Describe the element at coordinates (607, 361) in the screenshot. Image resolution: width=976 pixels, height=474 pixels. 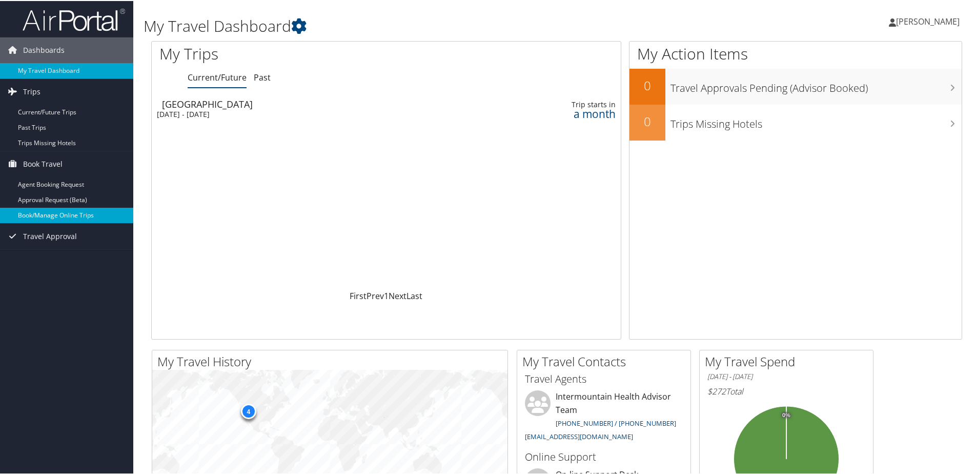
I see `h2: My Travel Contacts` at that location.